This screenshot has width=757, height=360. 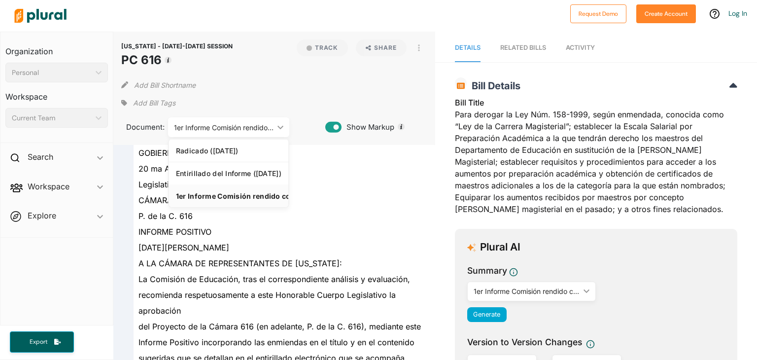 I want to click on span: Informe Positivo incorporando las enmiendas en el título y en el contenido, so click(x=277, y=342).